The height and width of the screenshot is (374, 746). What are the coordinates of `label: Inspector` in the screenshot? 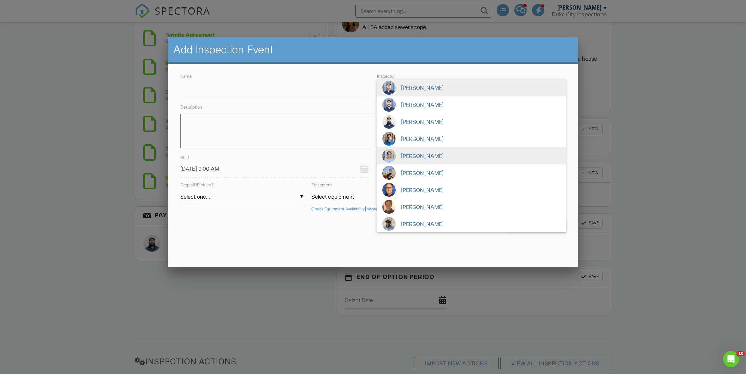 It's located at (386, 76).